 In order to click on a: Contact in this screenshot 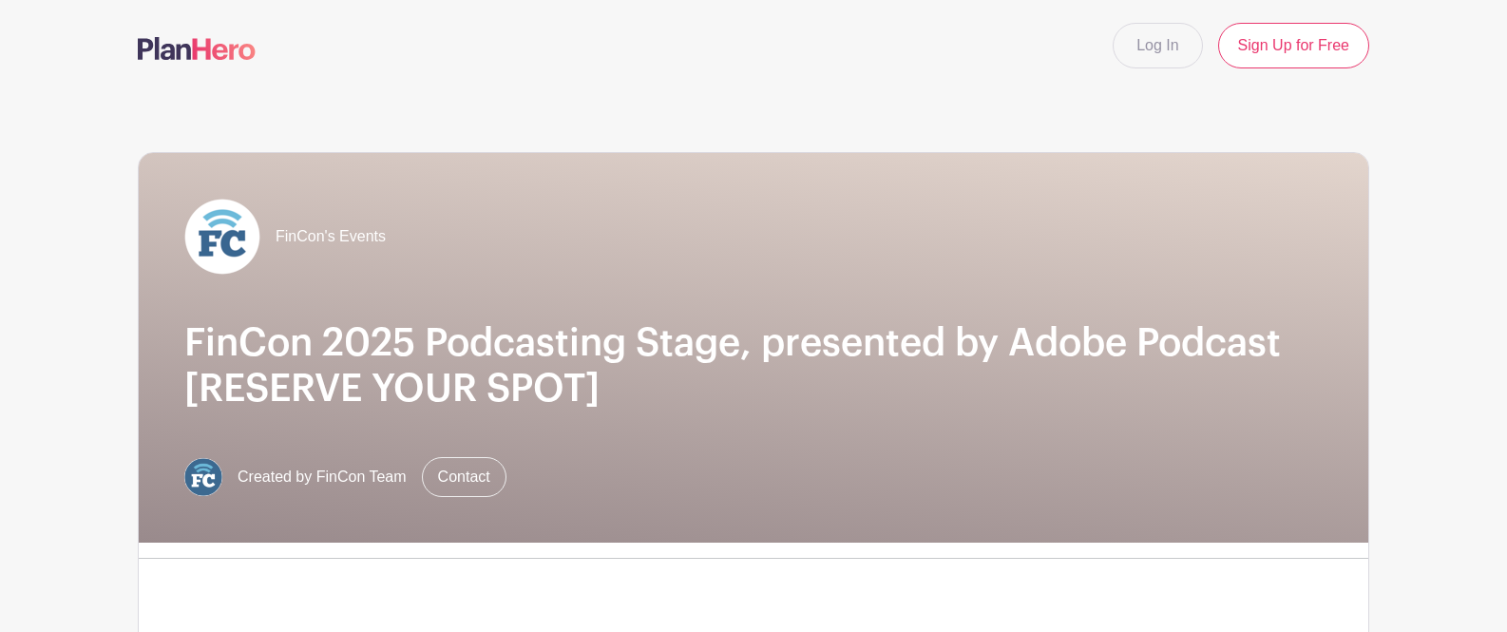, I will do `click(464, 477)`.